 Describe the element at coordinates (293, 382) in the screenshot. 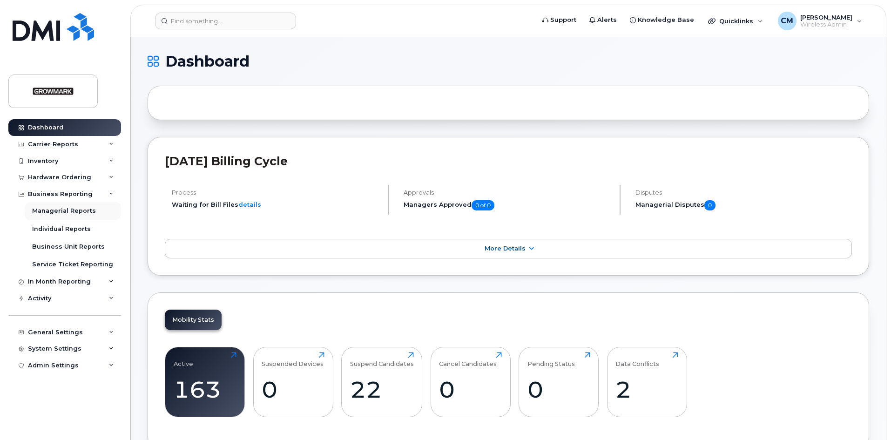

I see `a: Suspended Devices0` at that location.